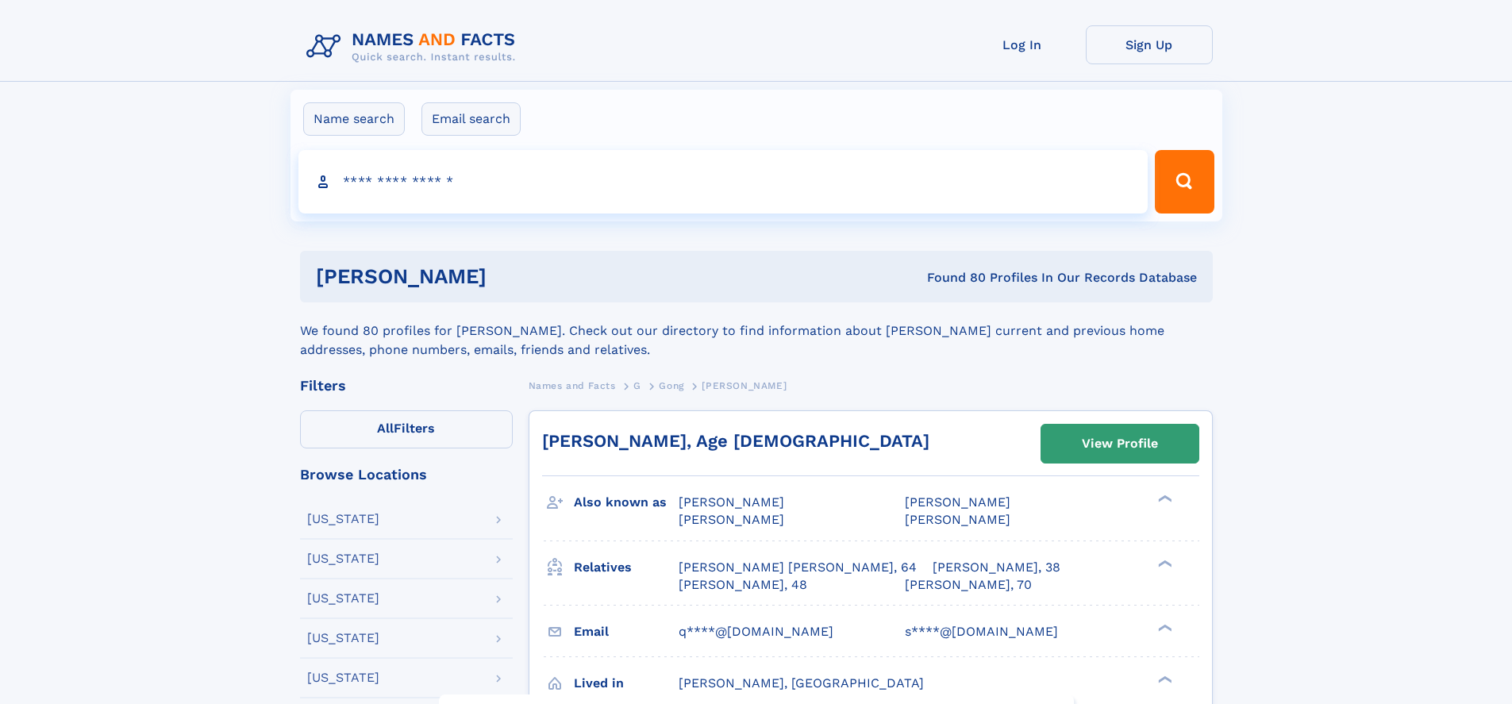  Describe the element at coordinates (952, 278) in the screenshot. I see `div: Found 80 Profiles In Our Records Database` at that location.